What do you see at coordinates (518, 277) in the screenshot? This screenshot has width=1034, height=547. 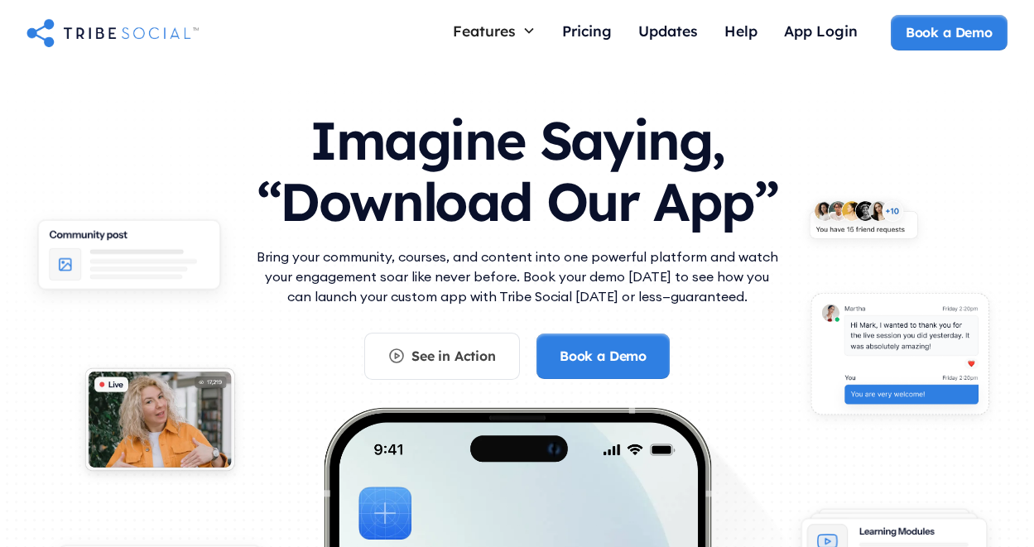 I see `p: Bring your community, courses, and content into one powerful platform and watch your engagement s...` at bounding box center [518, 277].